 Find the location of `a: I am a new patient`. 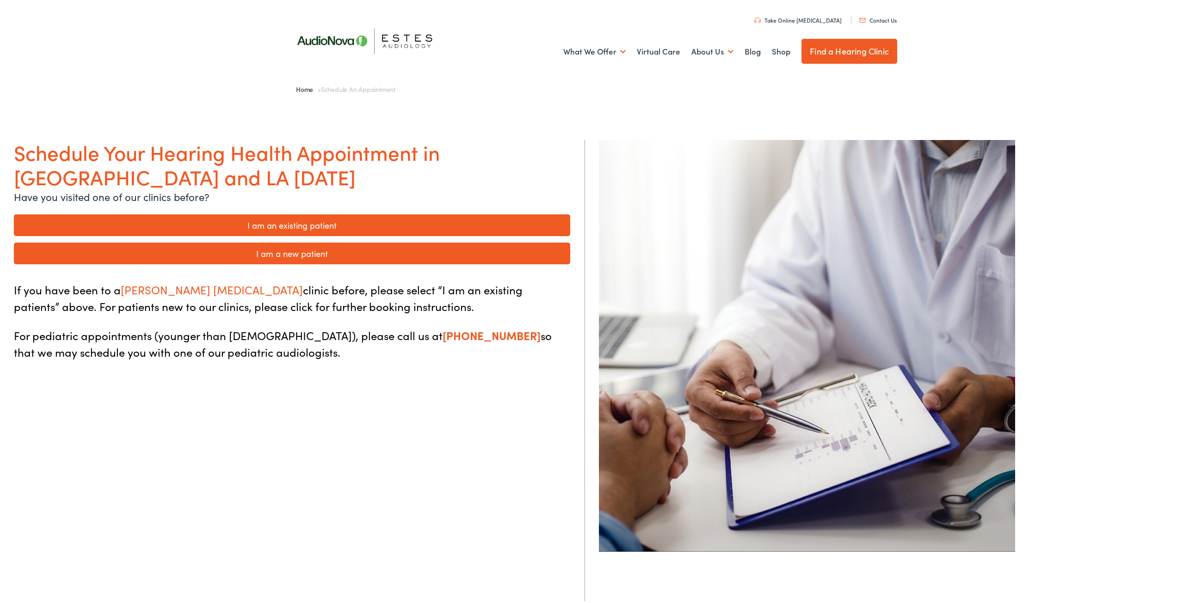

a: I am a new patient is located at coordinates (292, 252).